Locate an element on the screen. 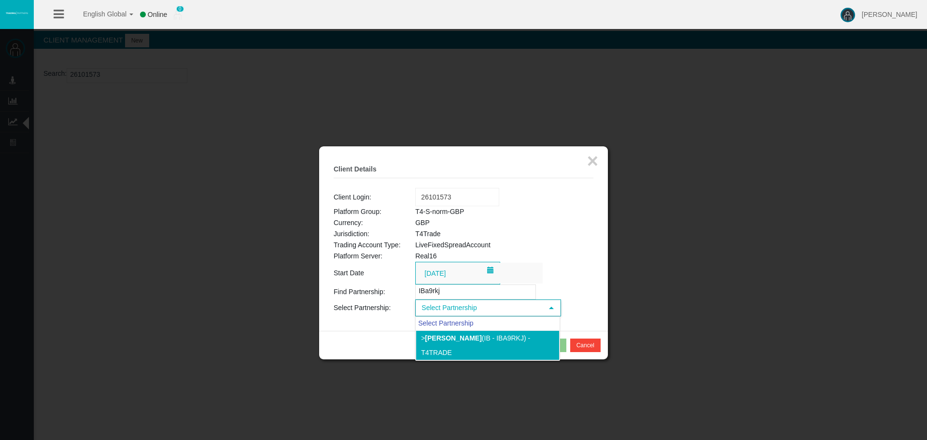 The image size is (927, 440). span: English Global is located at coordinates (98, 14).